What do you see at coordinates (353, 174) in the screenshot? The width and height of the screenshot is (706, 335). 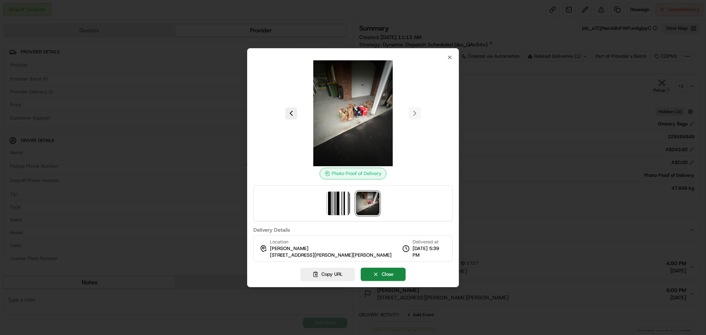 I see `div: Photo Proof of Delivery` at bounding box center [353, 174].